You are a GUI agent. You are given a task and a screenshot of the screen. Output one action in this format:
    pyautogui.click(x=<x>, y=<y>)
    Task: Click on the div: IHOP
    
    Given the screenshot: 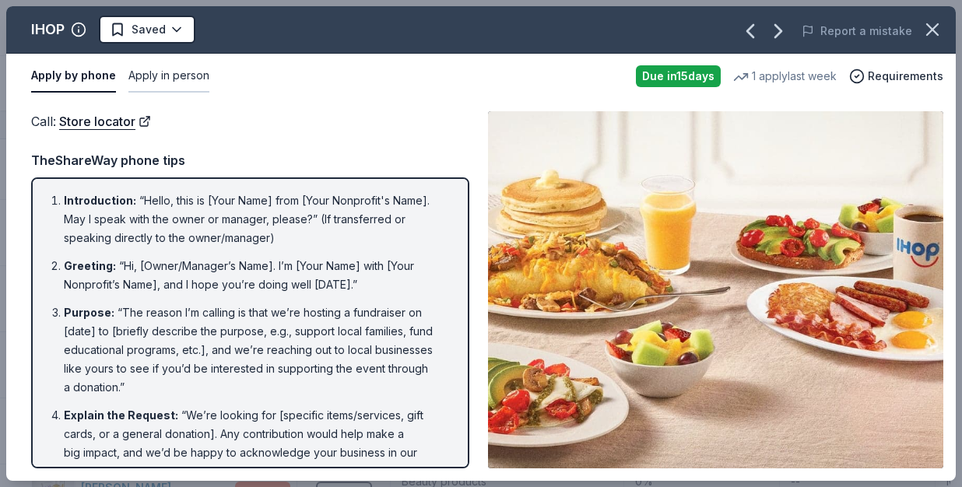 What is the action you would take?
    pyautogui.click(x=47, y=30)
    